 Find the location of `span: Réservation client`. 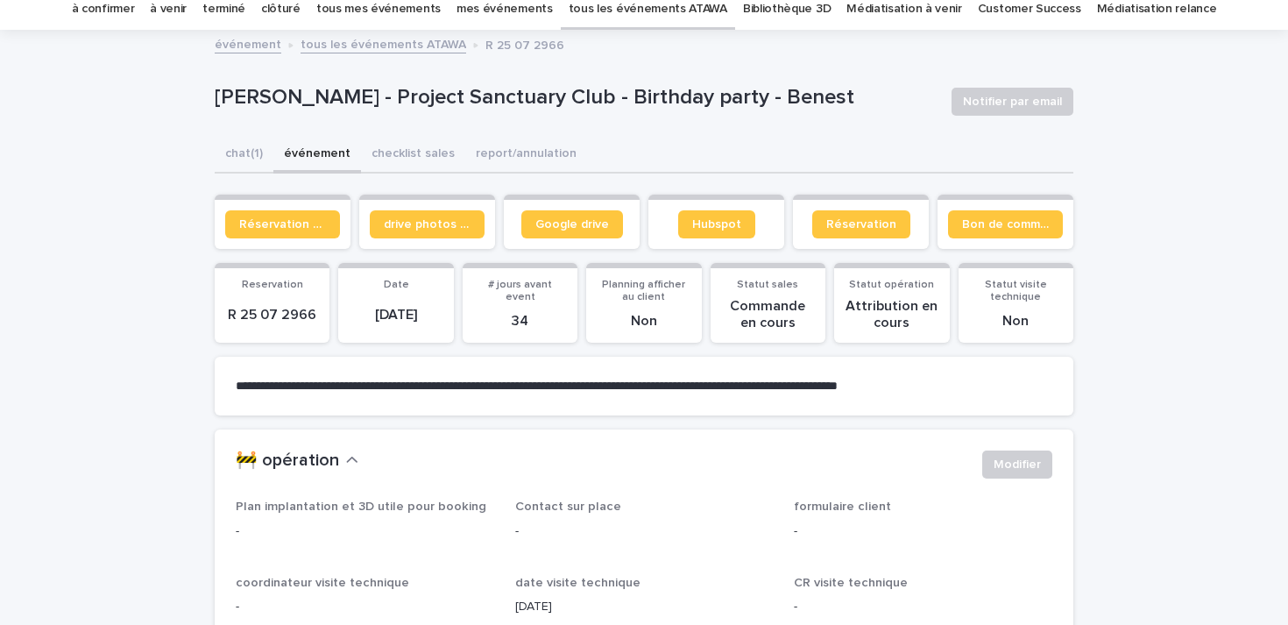

span: Réservation client is located at coordinates (282, 224).